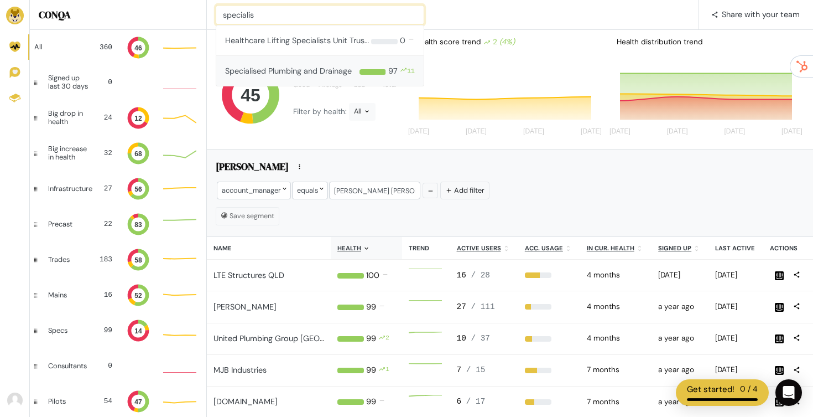 The height and width of the screenshot is (417, 813). Describe the element at coordinates (118, 330) in the screenshot. I see `a: Specs 99 14` at that location.